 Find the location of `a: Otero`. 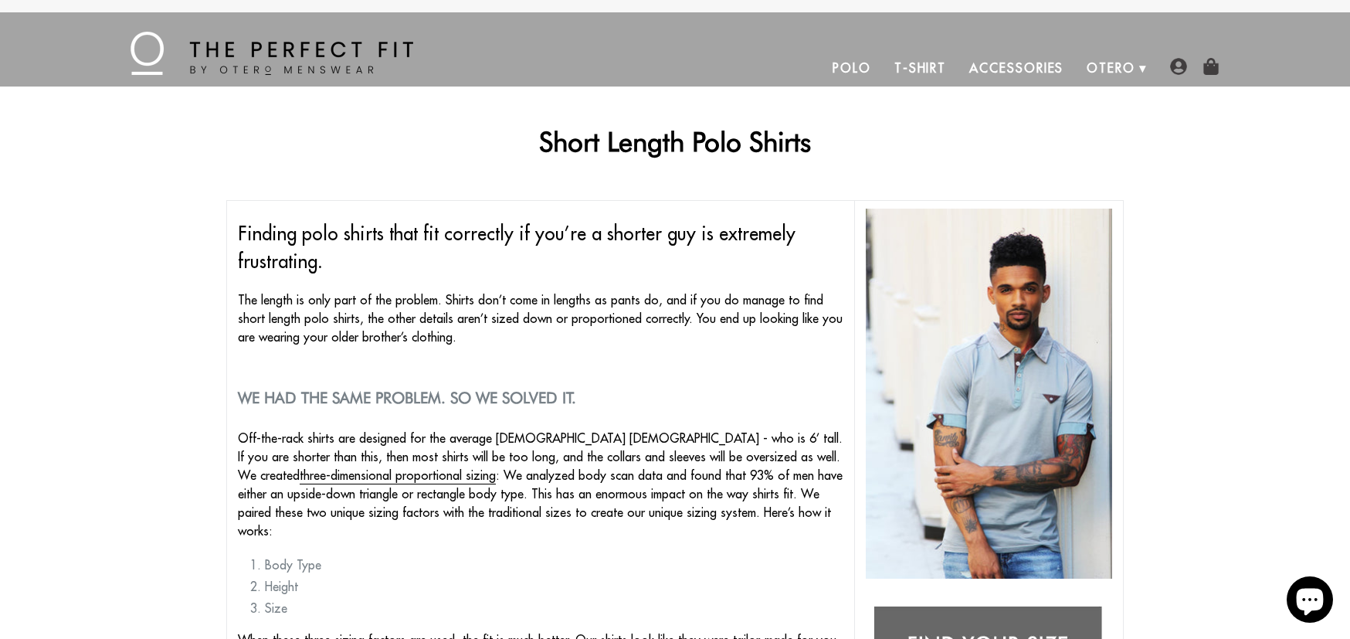

a: Otero is located at coordinates (1111, 68).